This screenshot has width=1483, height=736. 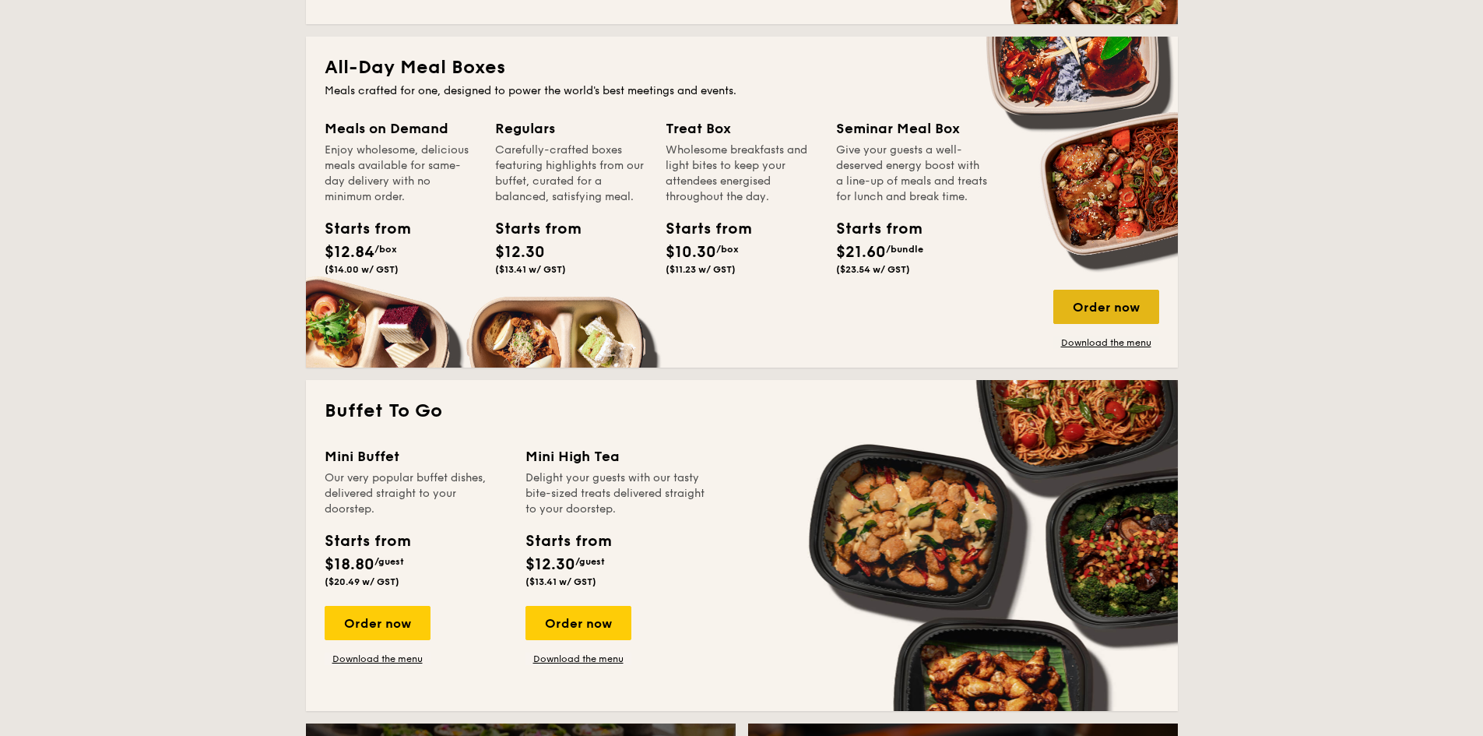 I want to click on div: Delight your guests with our tasty bite-sized treats delivered straight to your doorstep., so click(x=617, y=494).